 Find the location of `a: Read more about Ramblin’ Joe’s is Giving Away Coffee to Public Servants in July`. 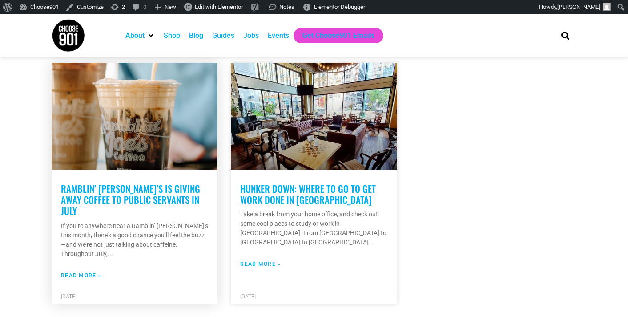

a: Read more about Ramblin’ Joe’s is Giving Away Coffee to Public Servants in July is located at coordinates (81, 275).